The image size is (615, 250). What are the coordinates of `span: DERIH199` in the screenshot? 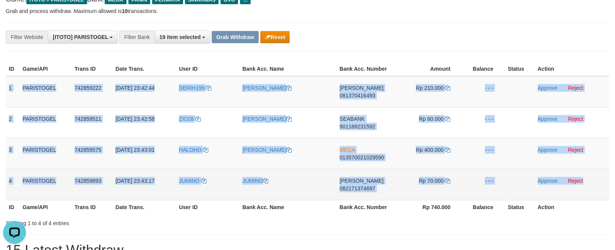 It's located at (191, 88).